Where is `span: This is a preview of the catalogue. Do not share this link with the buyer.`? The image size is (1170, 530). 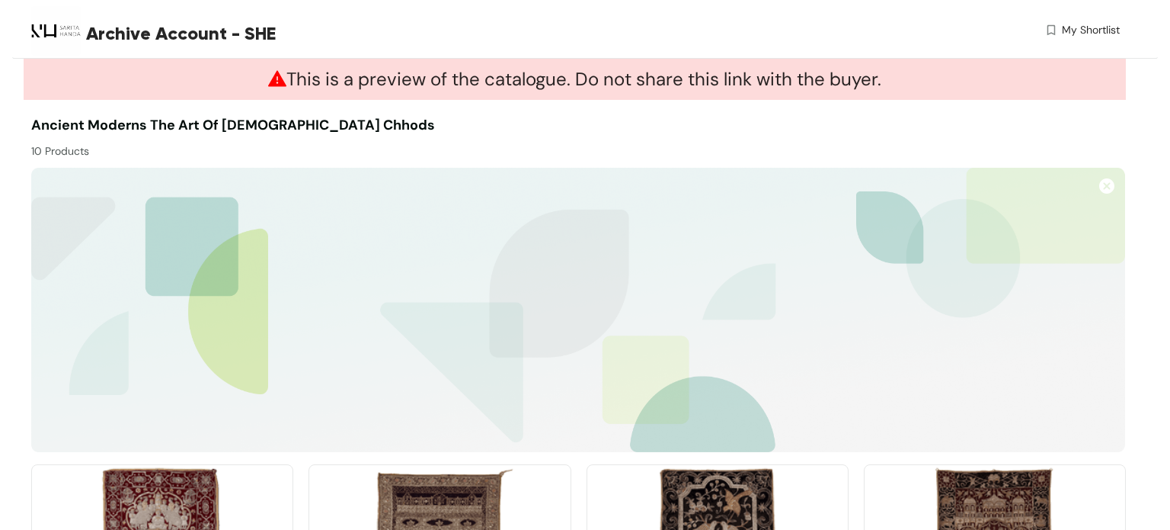
span: This is a preview of the catalogue. Do not share this link with the buyer. is located at coordinates (574, 78).